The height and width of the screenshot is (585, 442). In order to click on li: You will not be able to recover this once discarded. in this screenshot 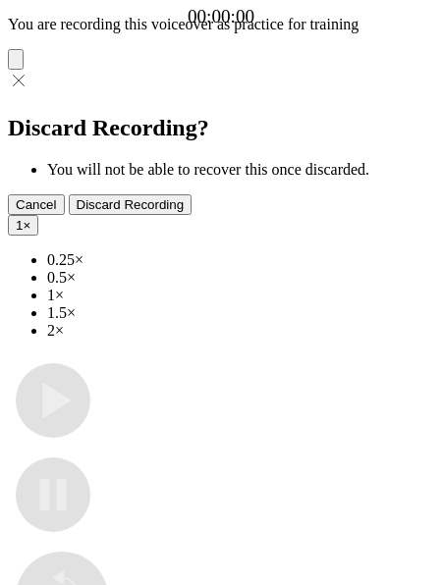, I will do `click(240, 170)`.